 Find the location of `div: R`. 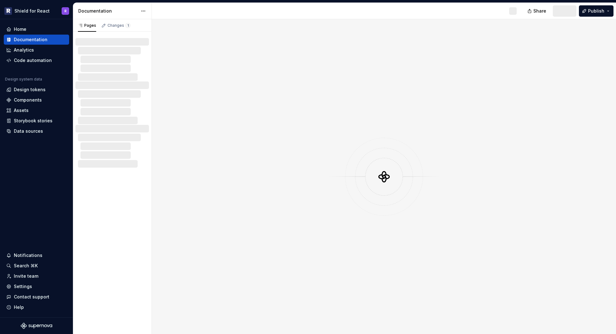

div: R is located at coordinates (65, 11).